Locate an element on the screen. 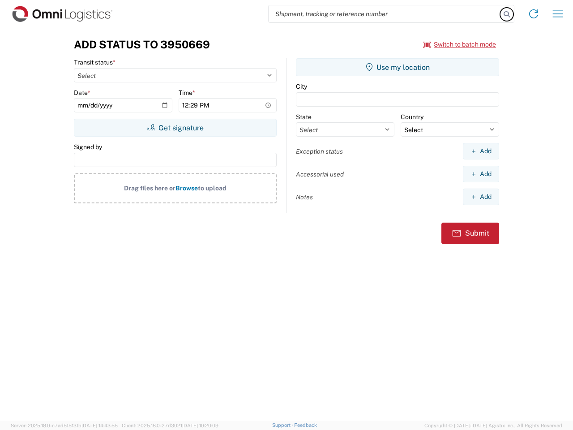 Image resolution: width=573 pixels, height=430 pixels. label: Accessorial used is located at coordinates (320, 174).